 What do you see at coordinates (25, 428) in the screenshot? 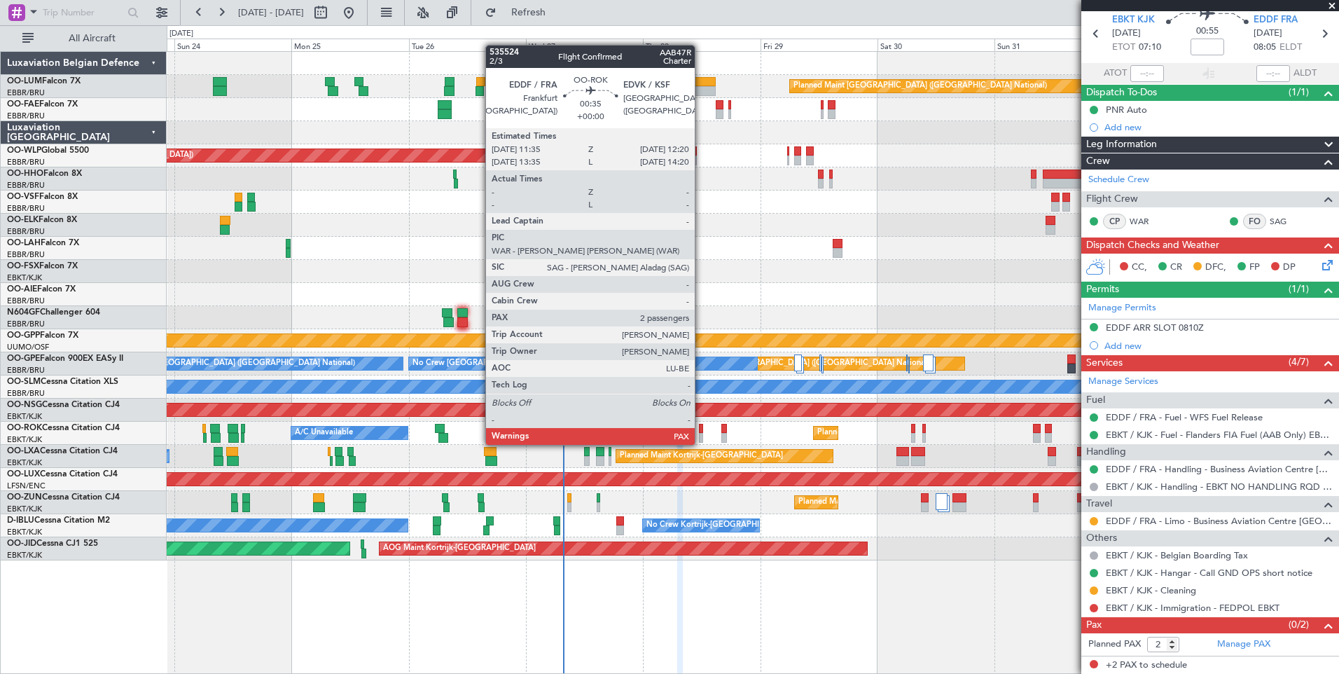
I see `span: OO-ROK` at bounding box center [25, 428].